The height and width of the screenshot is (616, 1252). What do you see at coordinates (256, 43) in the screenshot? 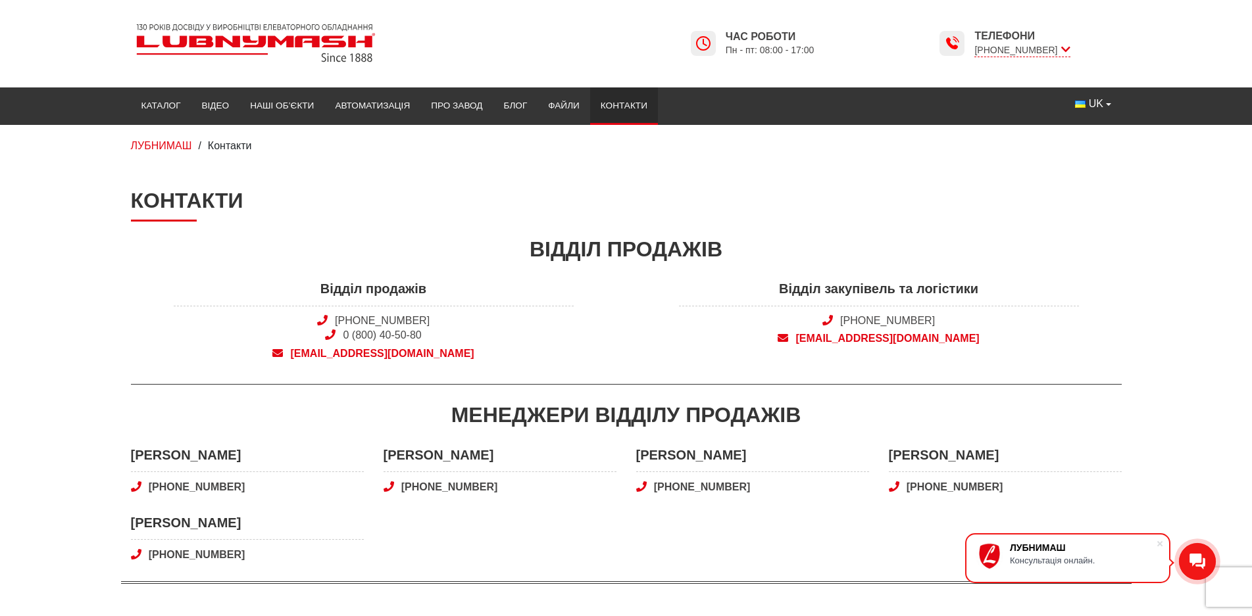
I see `img: Lubnymash` at bounding box center [256, 43].